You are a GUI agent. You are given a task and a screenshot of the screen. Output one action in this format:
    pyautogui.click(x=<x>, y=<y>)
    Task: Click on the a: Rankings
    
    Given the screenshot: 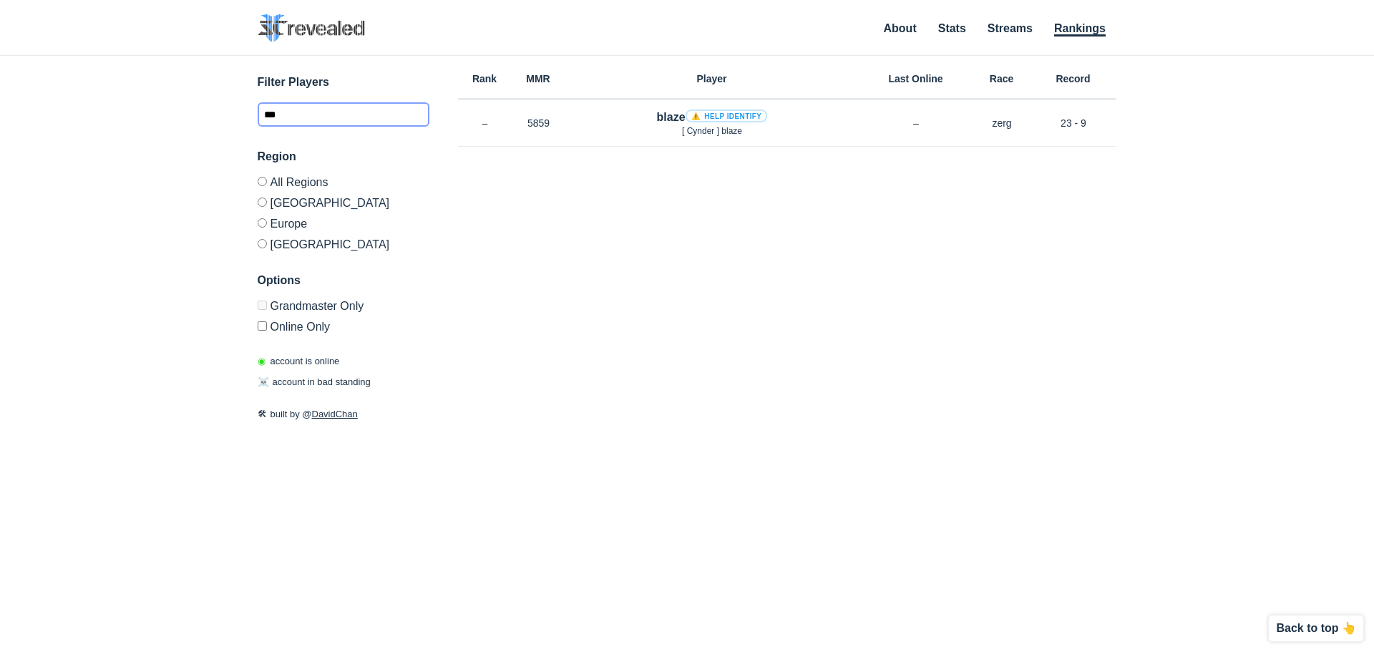 What is the action you would take?
    pyautogui.click(x=1080, y=29)
    